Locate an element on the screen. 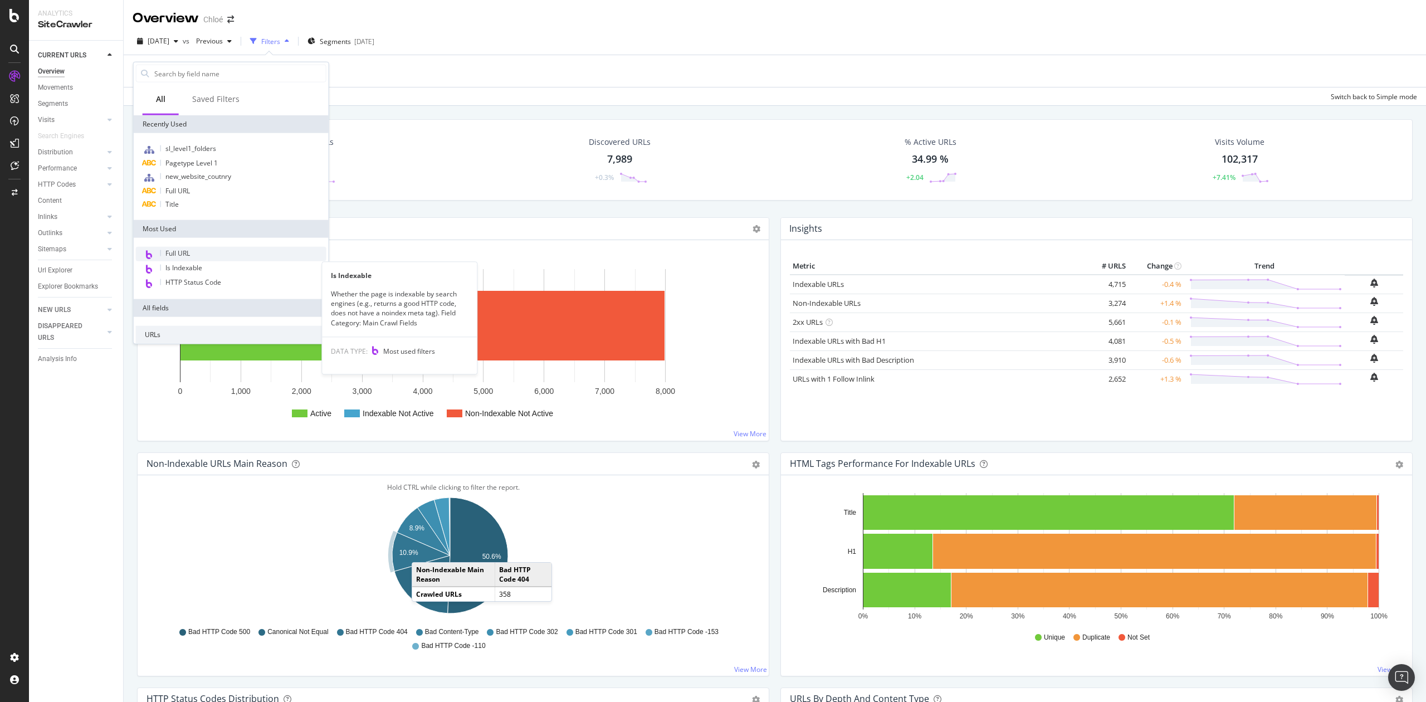 The image size is (1426, 702). text: 80% is located at coordinates (1276, 616).